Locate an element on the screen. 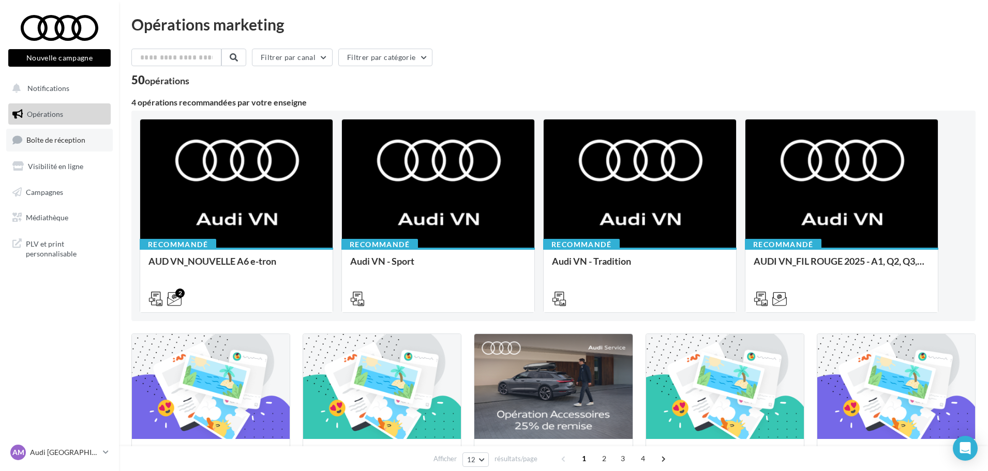 This screenshot has width=988, height=471. div: AUDI VN_FIL ROUGE 2025 - A1, Q2, Q3, Q5 et Q4 e-tron is located at coordinates (842, 266).